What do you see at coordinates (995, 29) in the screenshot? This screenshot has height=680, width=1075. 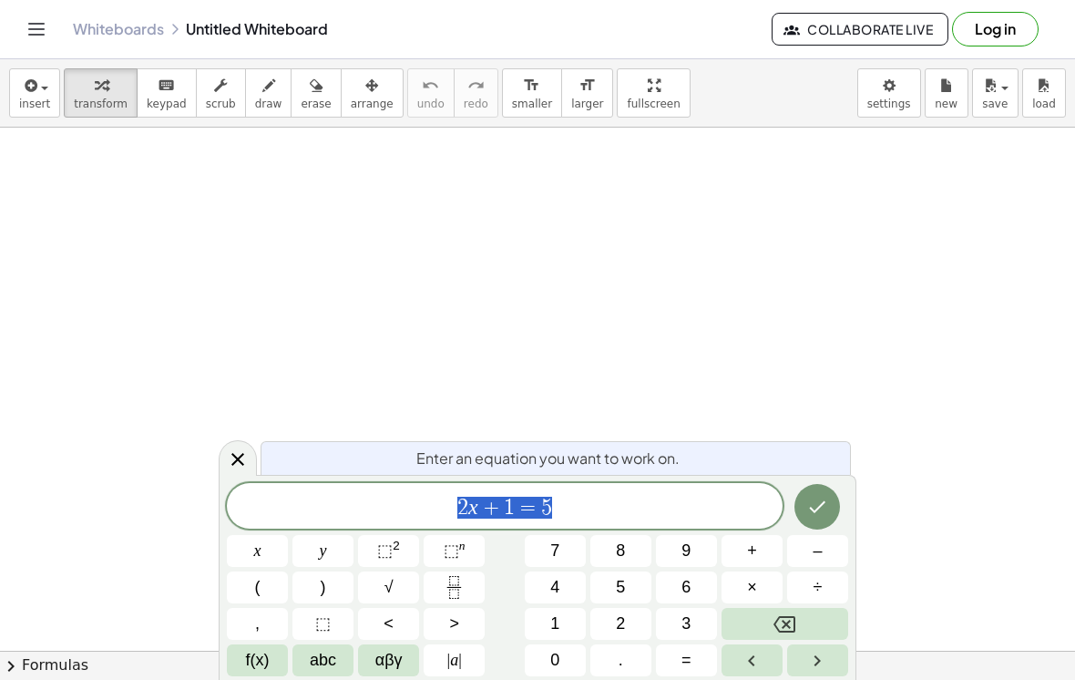 I see `button: Log in` at bounding box center [995, 29].